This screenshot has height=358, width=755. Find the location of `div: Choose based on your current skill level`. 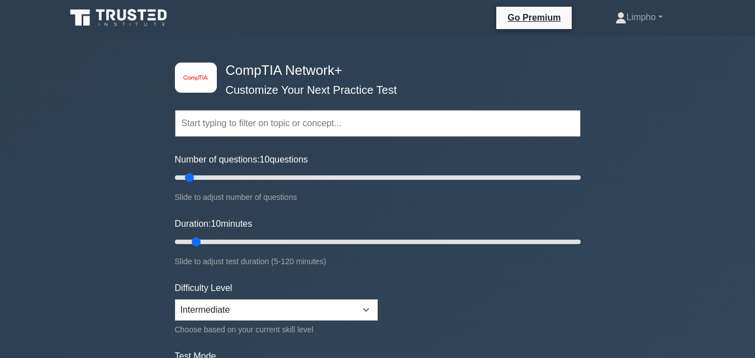

div: Choose based on your current skill level is located at coordinates (276, 330).